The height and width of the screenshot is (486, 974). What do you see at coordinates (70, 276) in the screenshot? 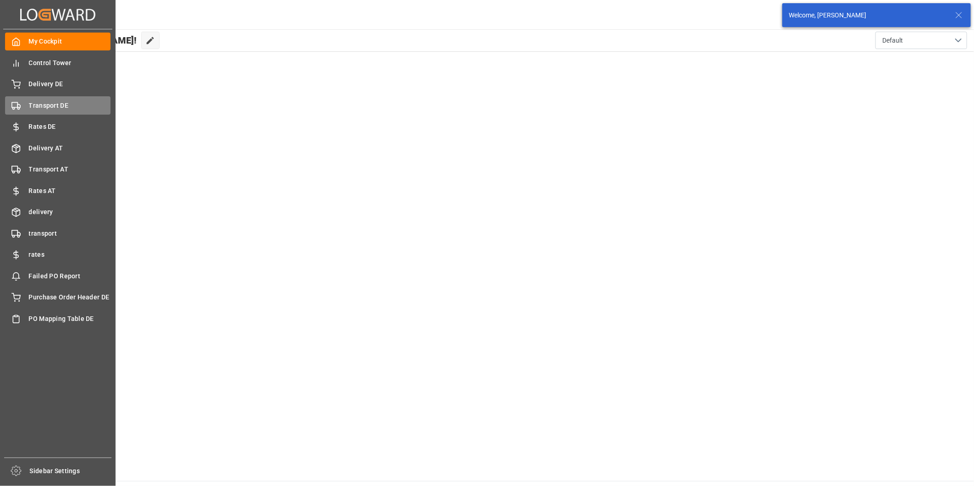
I see `span: Failed PO Report` at bounding box center [70, 276].